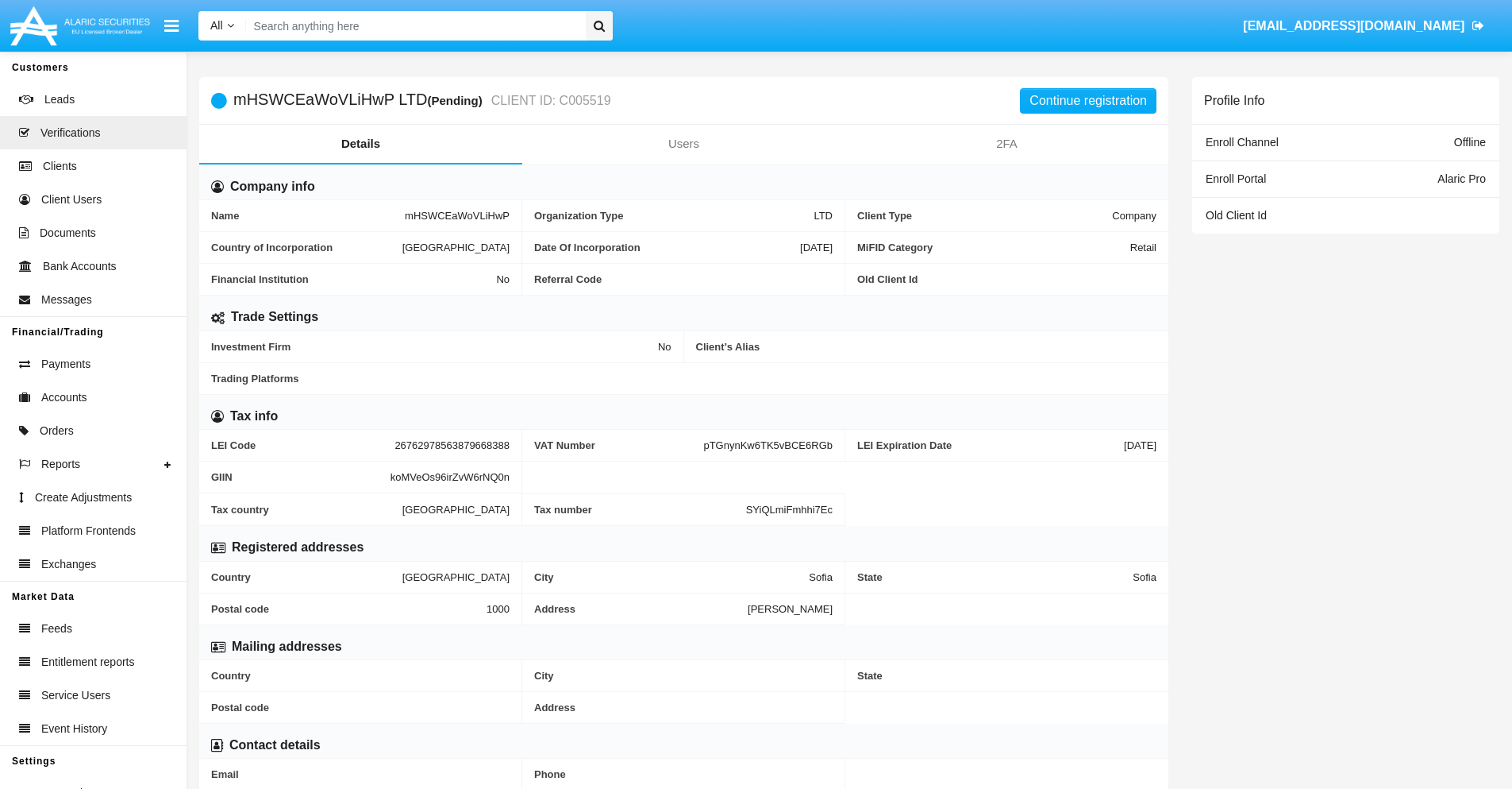 The height and width of the screenshot is (789, 1512). What do you see at coordinates (994, 247) in the screenshot?
I see `span: MiFID Category` at bounding box center [994, 247].